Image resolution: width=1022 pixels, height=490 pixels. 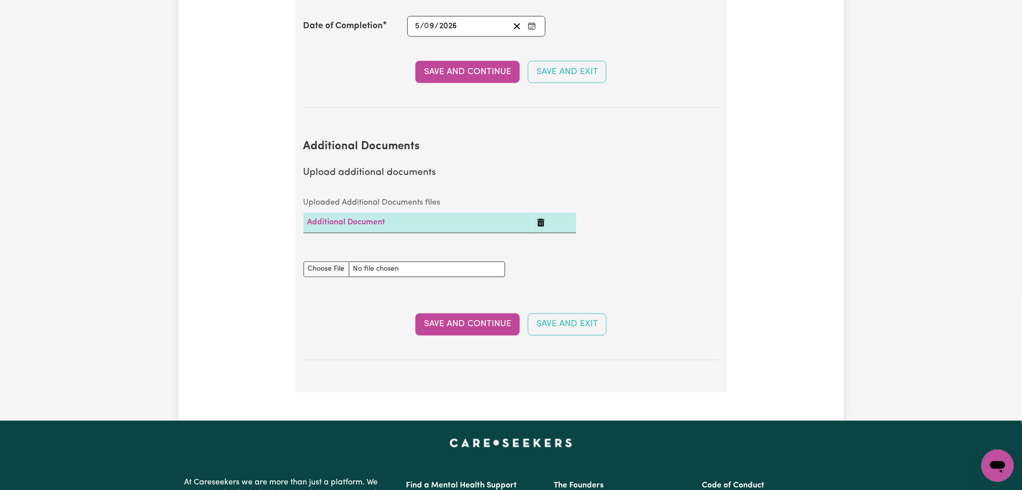 I want to click on label: Date of Completion, so click(x=343, y=26).